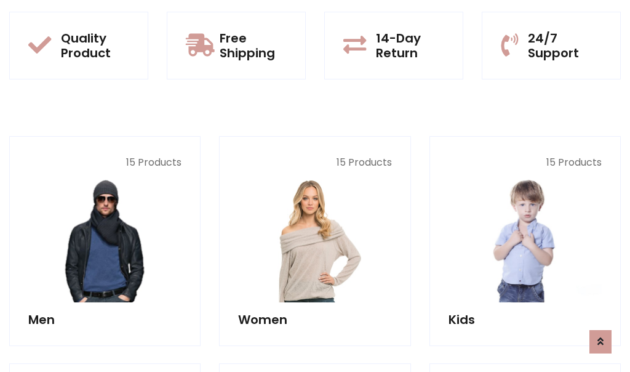 Image resolution: width=630 pixels, height=372 pixels. Describe the element at coordinates (565, 46) in the screenshot. I see `h5: 24/7 Support` at that location.